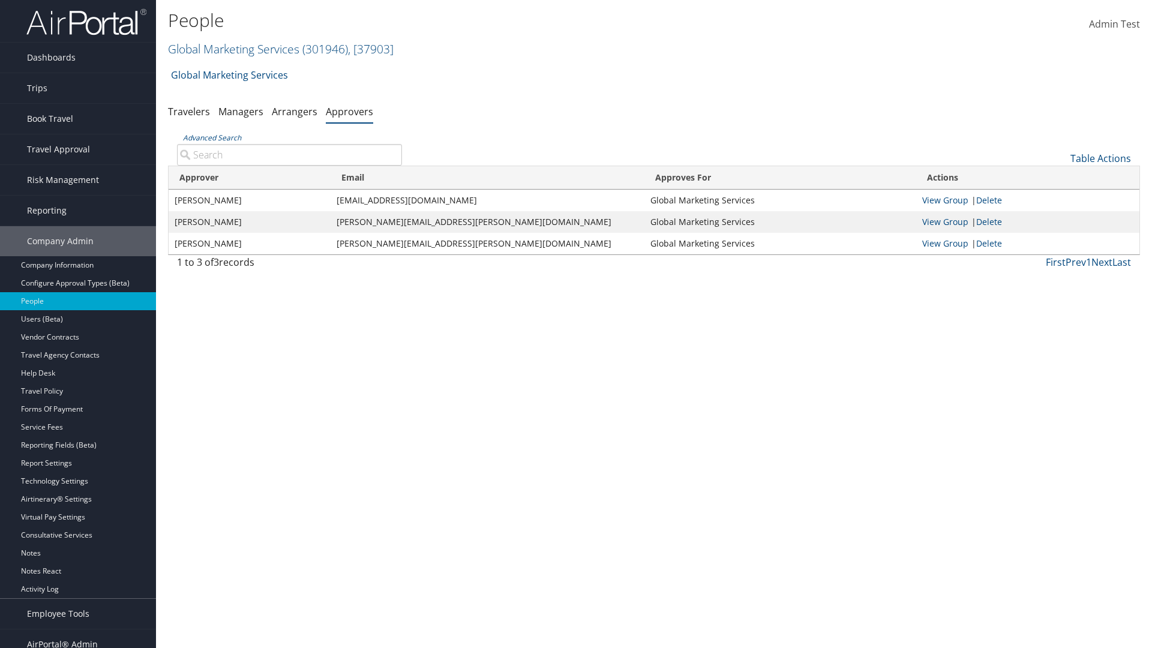  I want to click on span: Admin Test, so click(1114, 24).